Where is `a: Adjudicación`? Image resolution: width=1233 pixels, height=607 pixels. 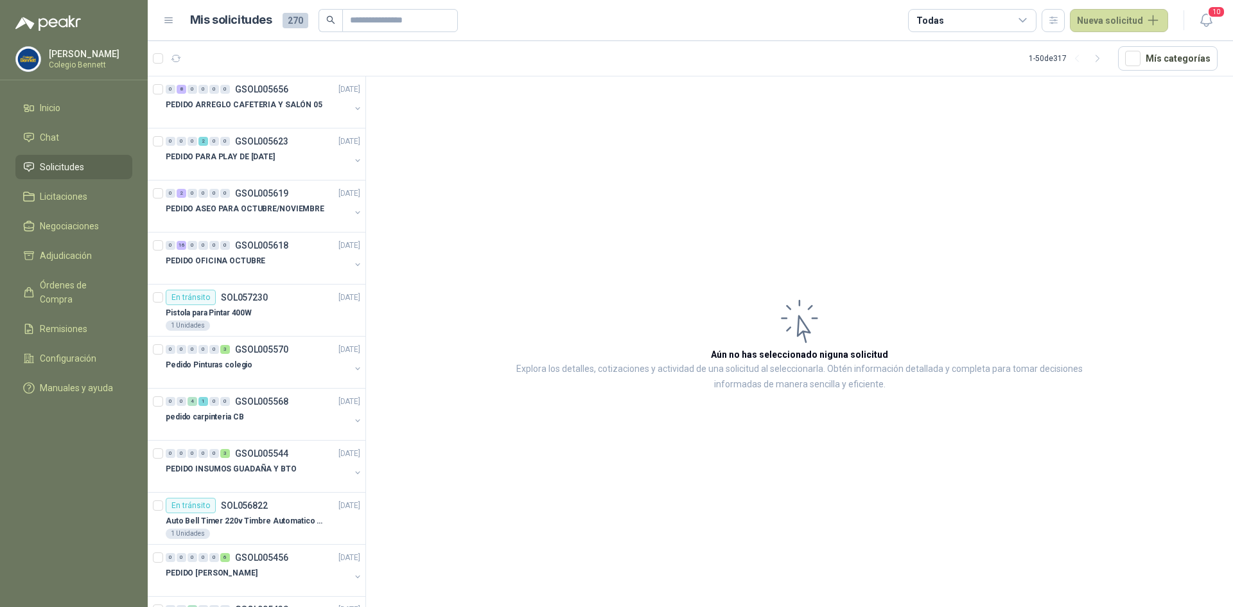 a: Adjudicación is located at coordinates (74, 256).